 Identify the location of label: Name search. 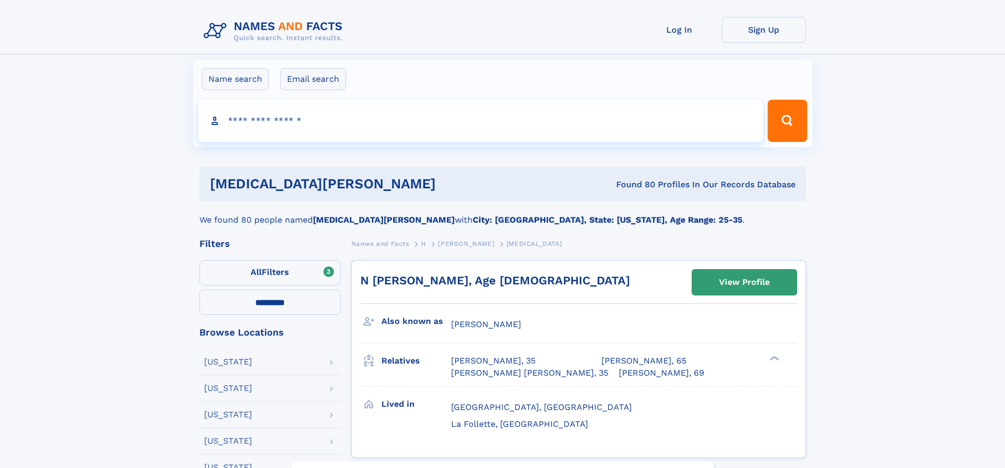
(235, 79).